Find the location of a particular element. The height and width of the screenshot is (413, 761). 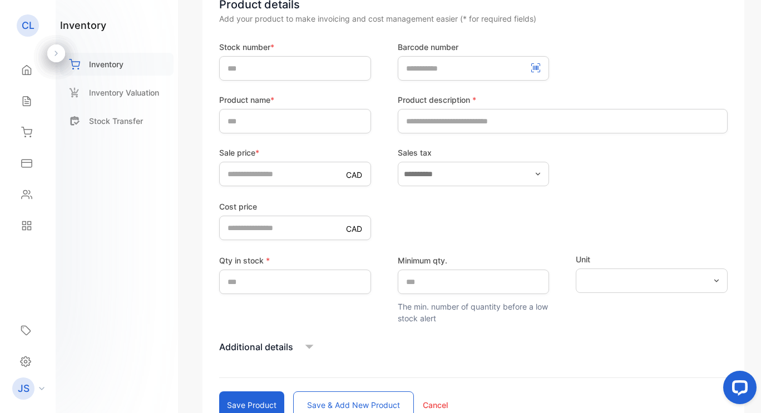

label: Barcode number is located at coordinates (473, 47).